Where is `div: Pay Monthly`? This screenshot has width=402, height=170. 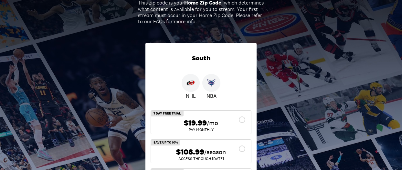
div: Pay Monthly is located at coordinates (201, 130).